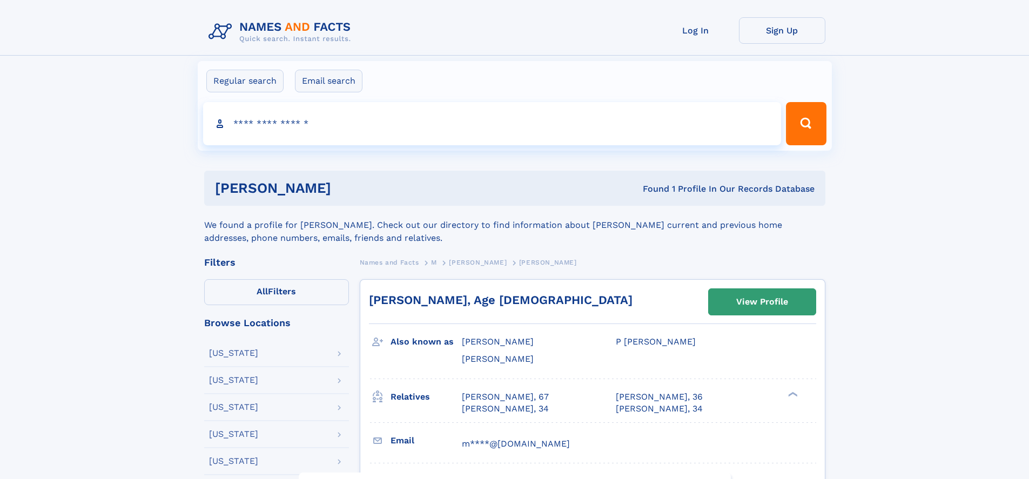 Image resolution: width=1029 pixels, height=479 pixels. What do you see at coordinates (650, 189) in the screenshot?
I see `div: Found 1 Profile In Our Records Database` at bounding box center [650, 189].